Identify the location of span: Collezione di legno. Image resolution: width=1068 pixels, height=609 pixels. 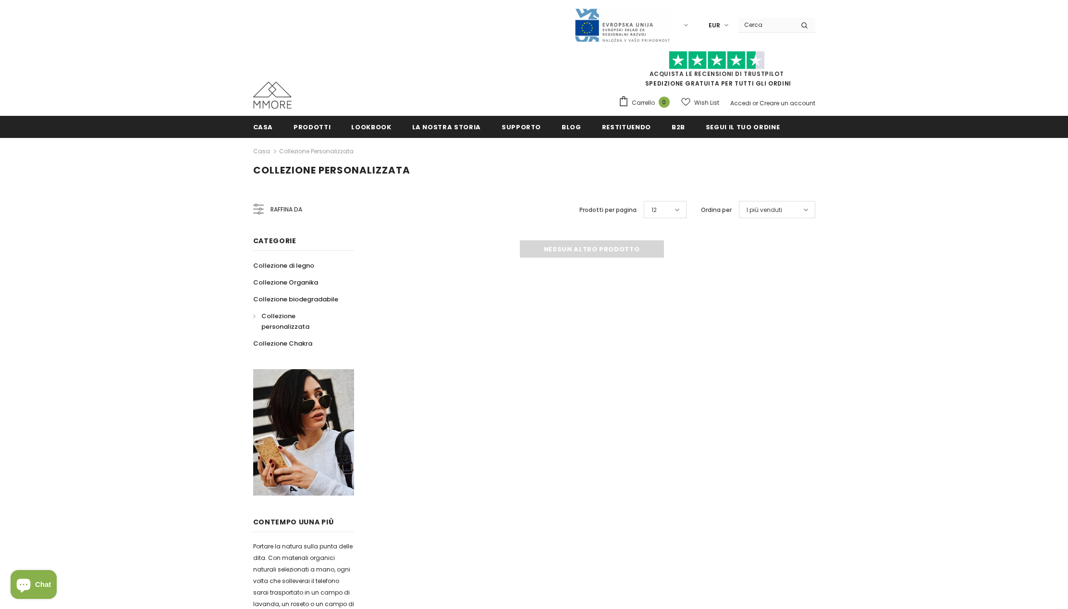
(283, 265).